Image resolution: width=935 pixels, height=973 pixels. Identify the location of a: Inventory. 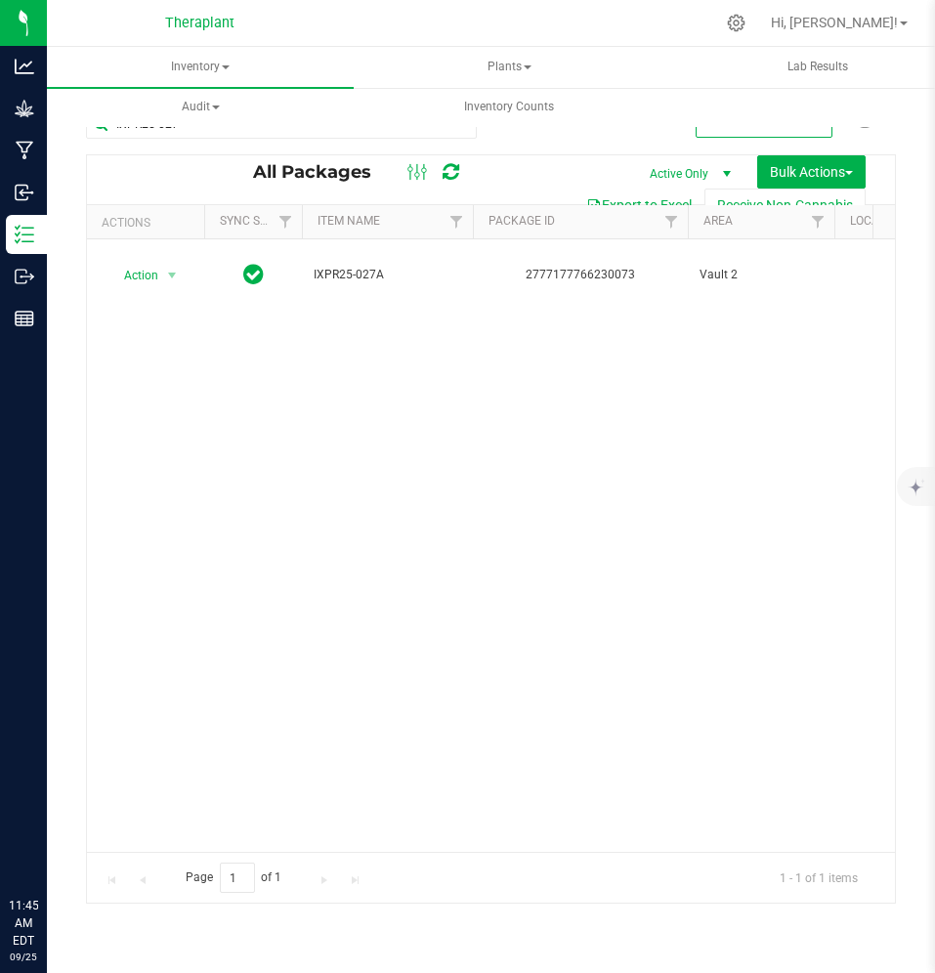
(200, 67).